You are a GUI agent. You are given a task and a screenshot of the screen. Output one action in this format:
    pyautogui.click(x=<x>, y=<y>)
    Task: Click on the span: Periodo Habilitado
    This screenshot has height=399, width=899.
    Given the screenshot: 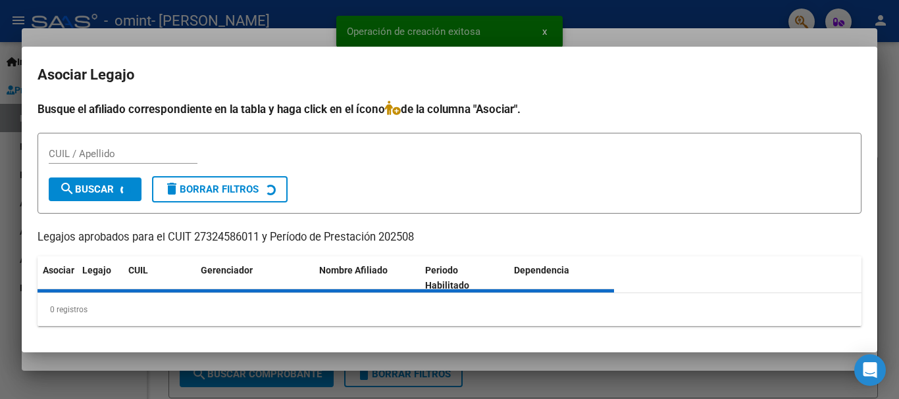 What is the action you would take?
    pyautogui.click(x=447, y=278)
    